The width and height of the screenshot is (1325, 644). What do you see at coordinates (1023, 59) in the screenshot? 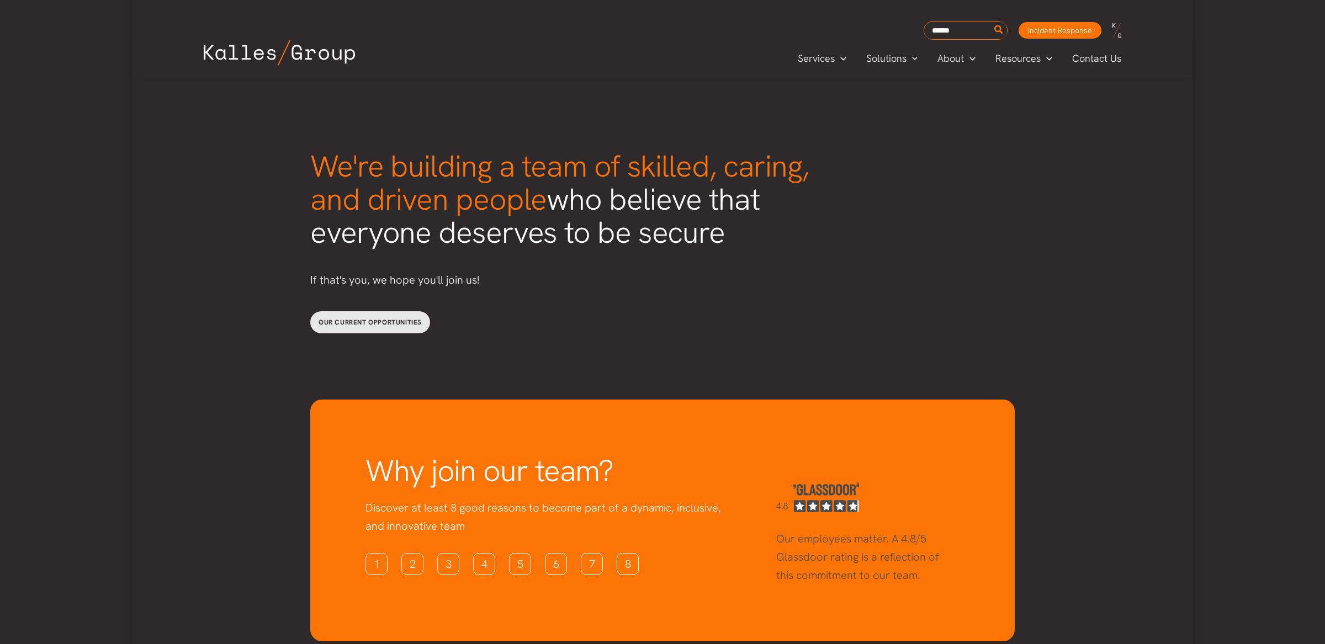
I see `a: ResourcesMenu Toggle` at bounding box center [1023, 59].